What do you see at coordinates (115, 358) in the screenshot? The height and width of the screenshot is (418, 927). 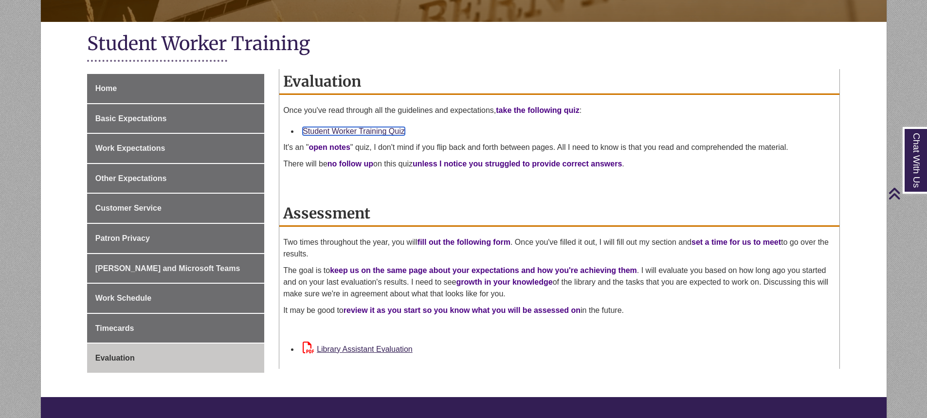 I see `span: Evaluation` at bounding box center [115, 358].